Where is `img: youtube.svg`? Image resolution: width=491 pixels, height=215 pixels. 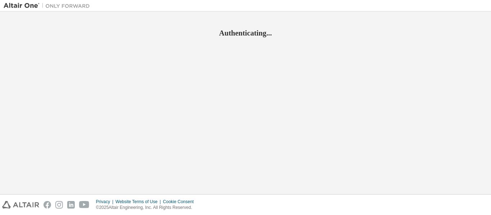 img: youtube.svg is located at coordinates (84, 205).